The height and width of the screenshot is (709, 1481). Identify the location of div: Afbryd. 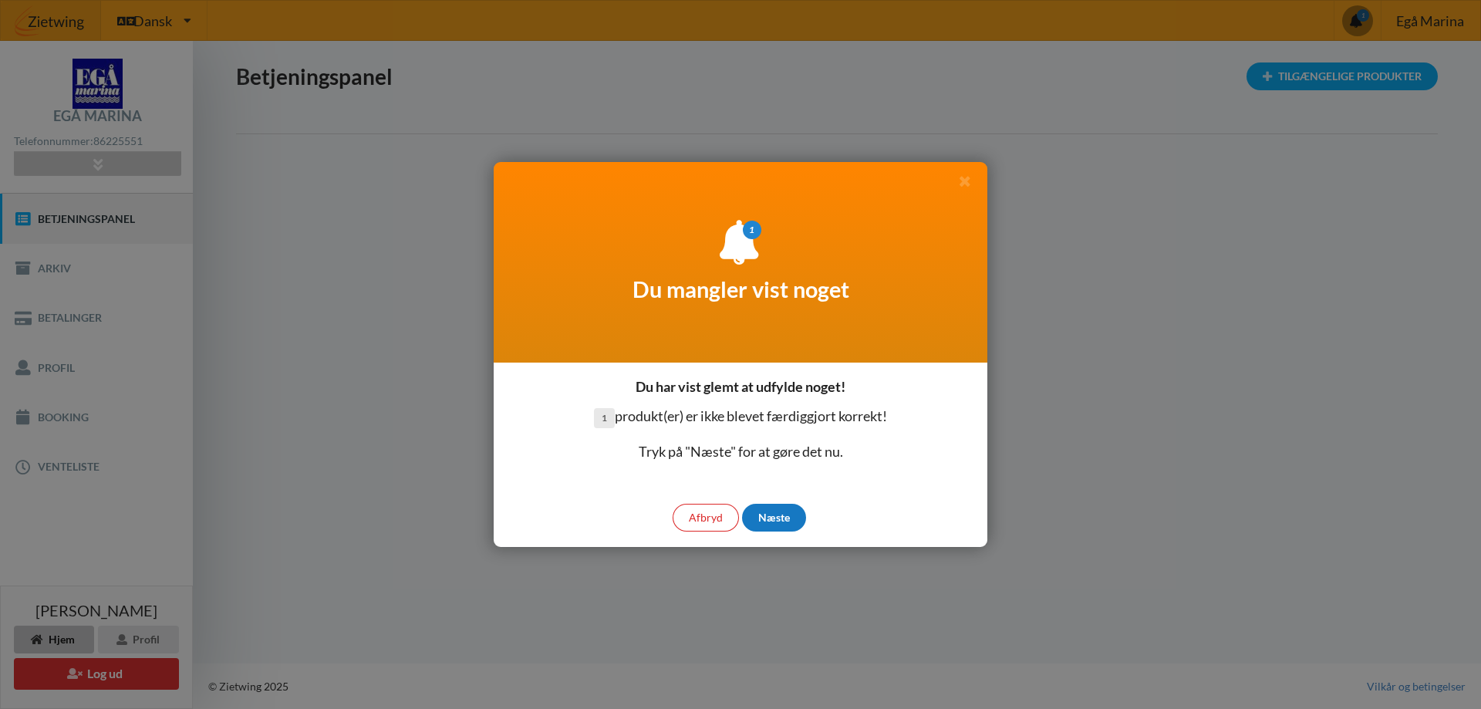
(706, 518).